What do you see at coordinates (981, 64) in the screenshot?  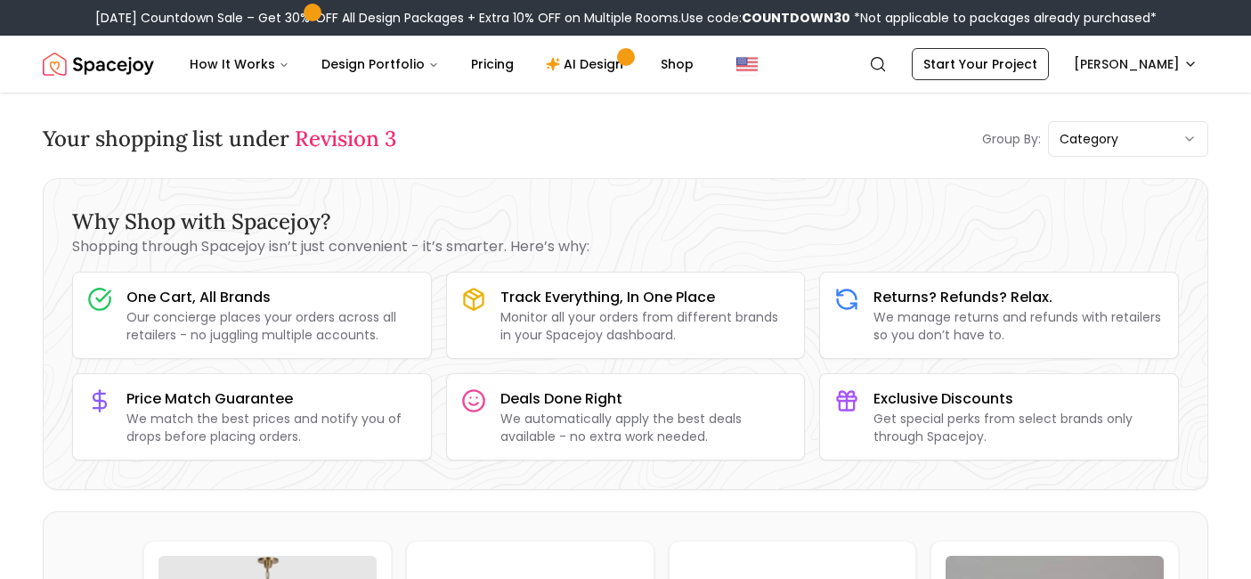 I see `a: Start Your Project` at bounding box center [981, 64].